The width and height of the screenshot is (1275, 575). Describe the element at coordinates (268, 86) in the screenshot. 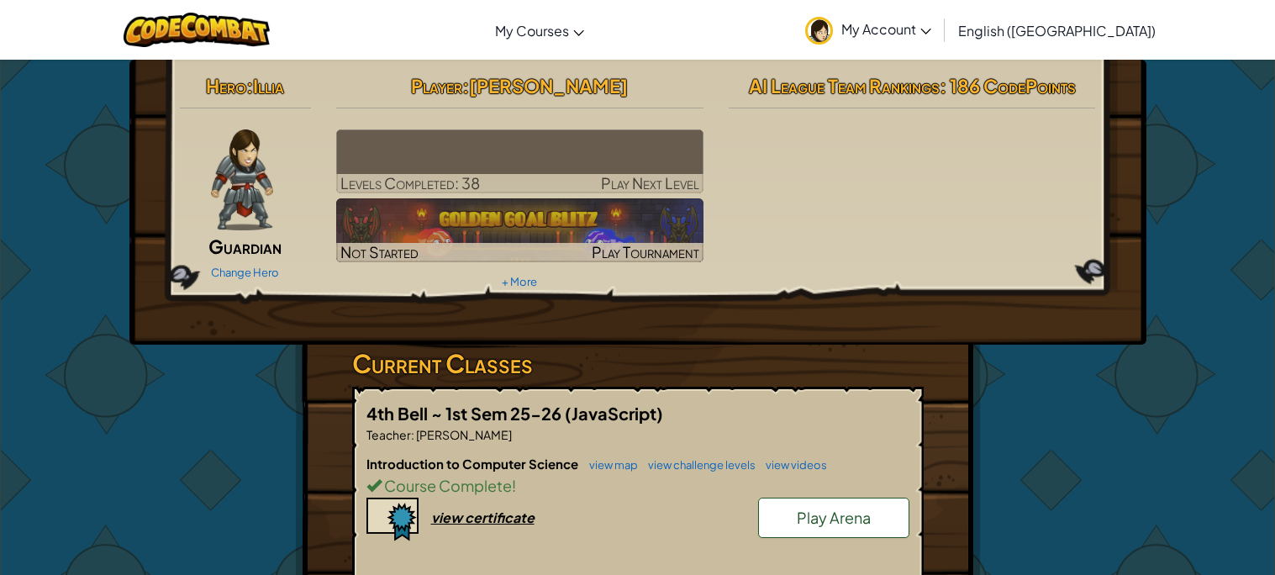

I see `span: Illia` at that location.